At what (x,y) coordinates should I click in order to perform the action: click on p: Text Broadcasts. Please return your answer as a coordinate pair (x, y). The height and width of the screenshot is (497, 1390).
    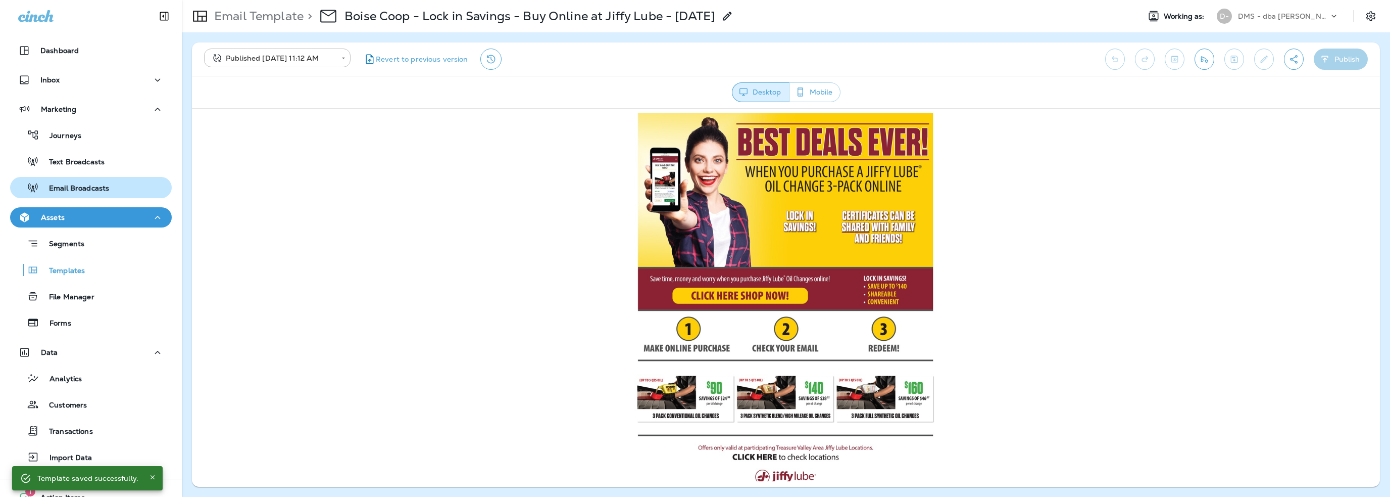
    Looking at the image, I should click on (72, 162).